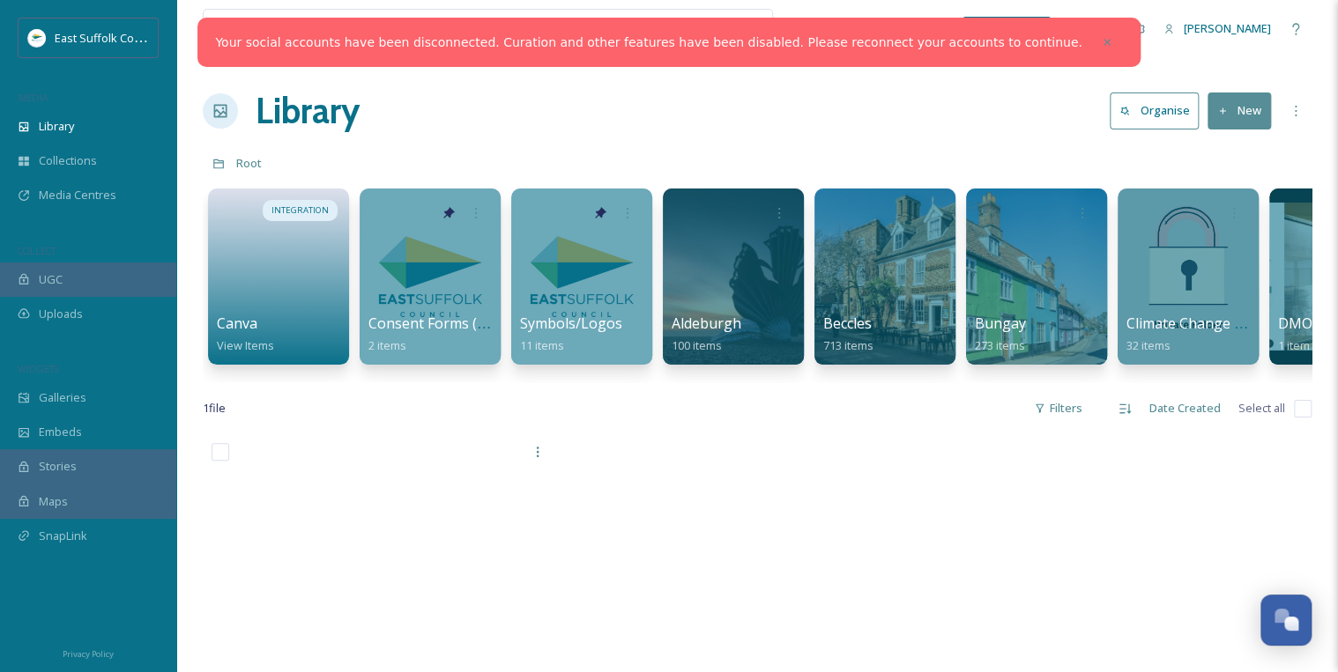 Image resolution: width=1338 pixels, height=672 pixels. What do you see at coordinates (1158, 110) in the screenshot?
I see `a: Organise` at bounding box center [1158, 110].